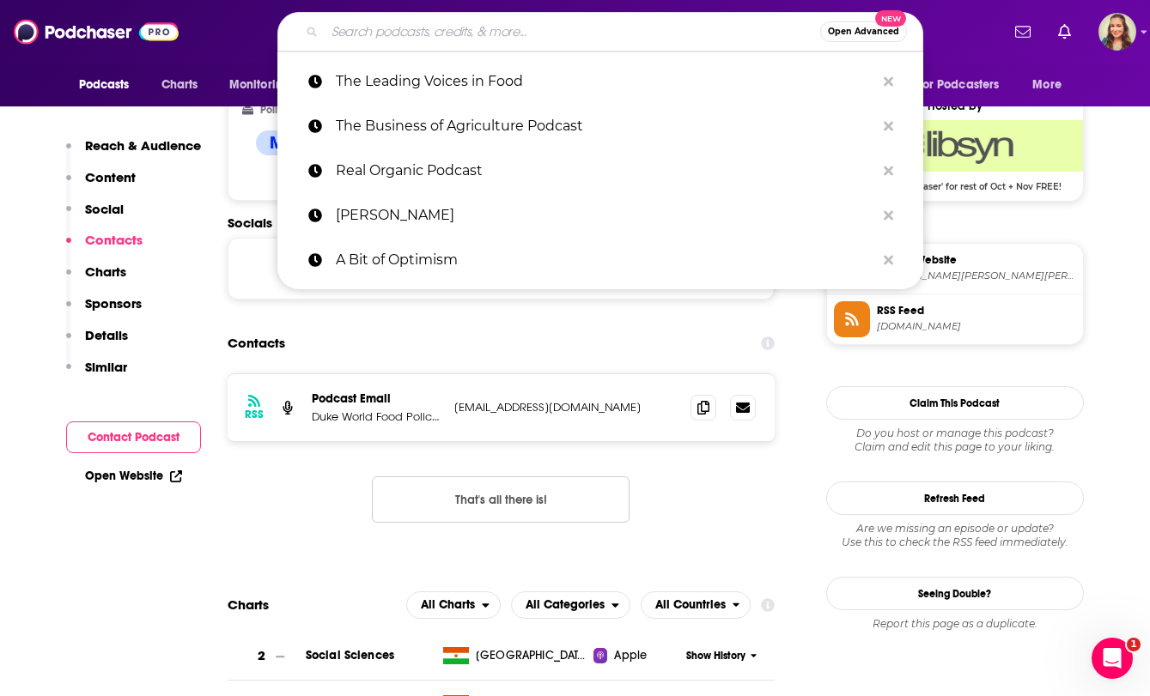 The image size is (1150, 696). I want to click on input: Search podcasts, credits, & more..., so click(572, 32).